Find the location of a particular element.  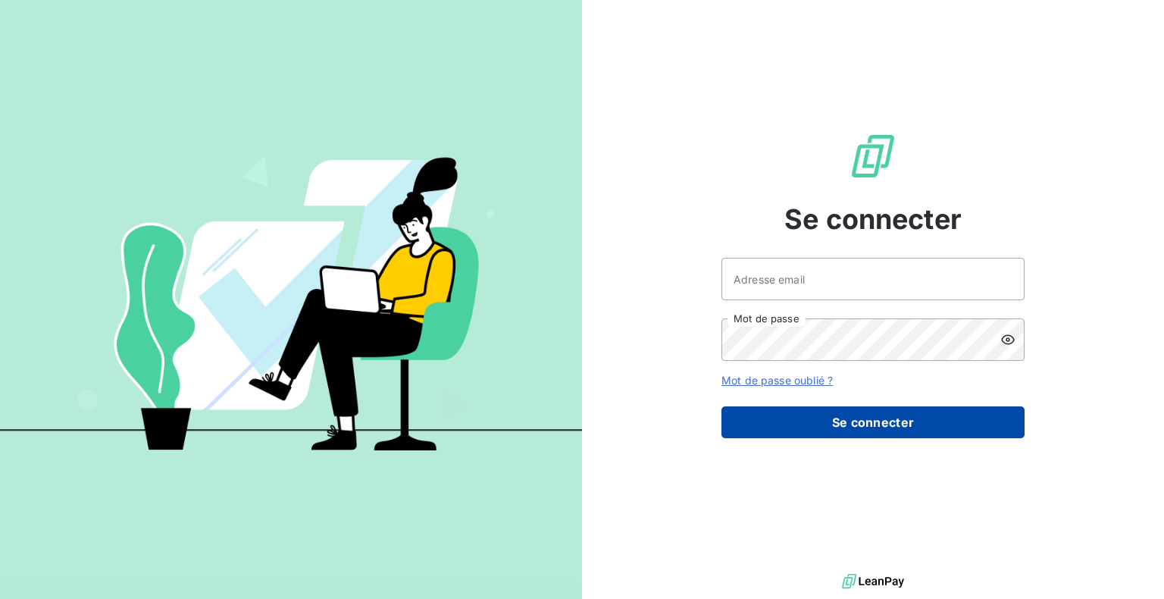

img: Logo LeanPay is located at coordinates (873, 156).